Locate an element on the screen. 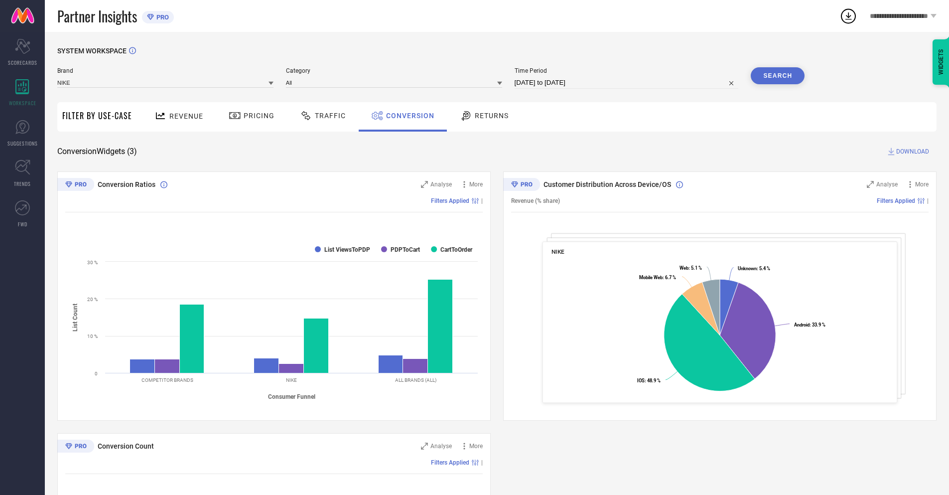  span: Revenue is located at coordinates (186, 116).